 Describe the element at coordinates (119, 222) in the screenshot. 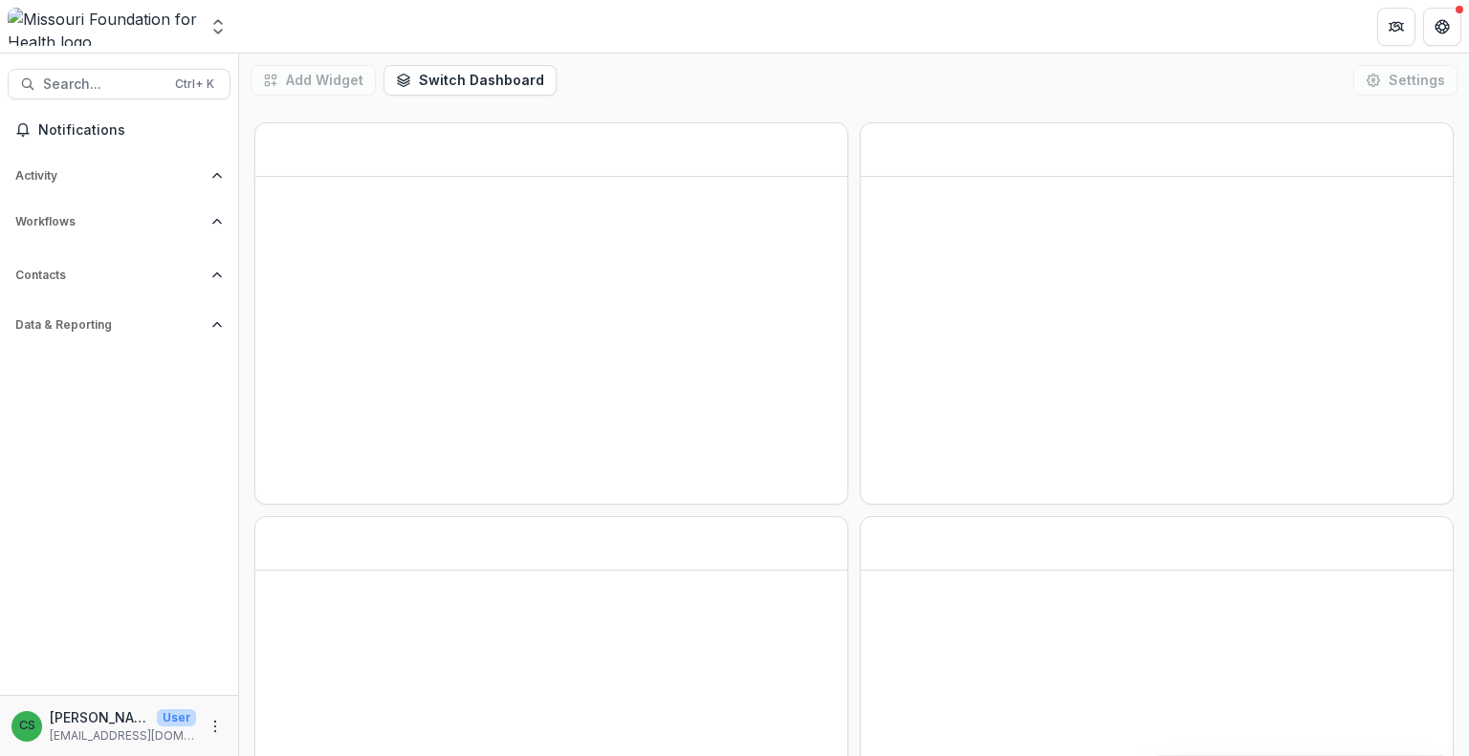

I see `button: Open Workflows` at that location.